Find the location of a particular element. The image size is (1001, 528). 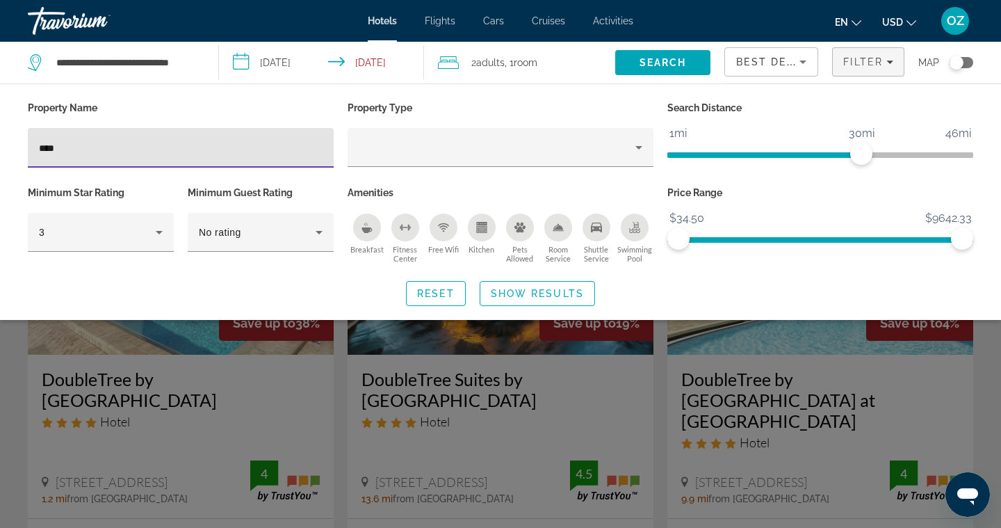

span: Search is located at coordinates (663, 63).